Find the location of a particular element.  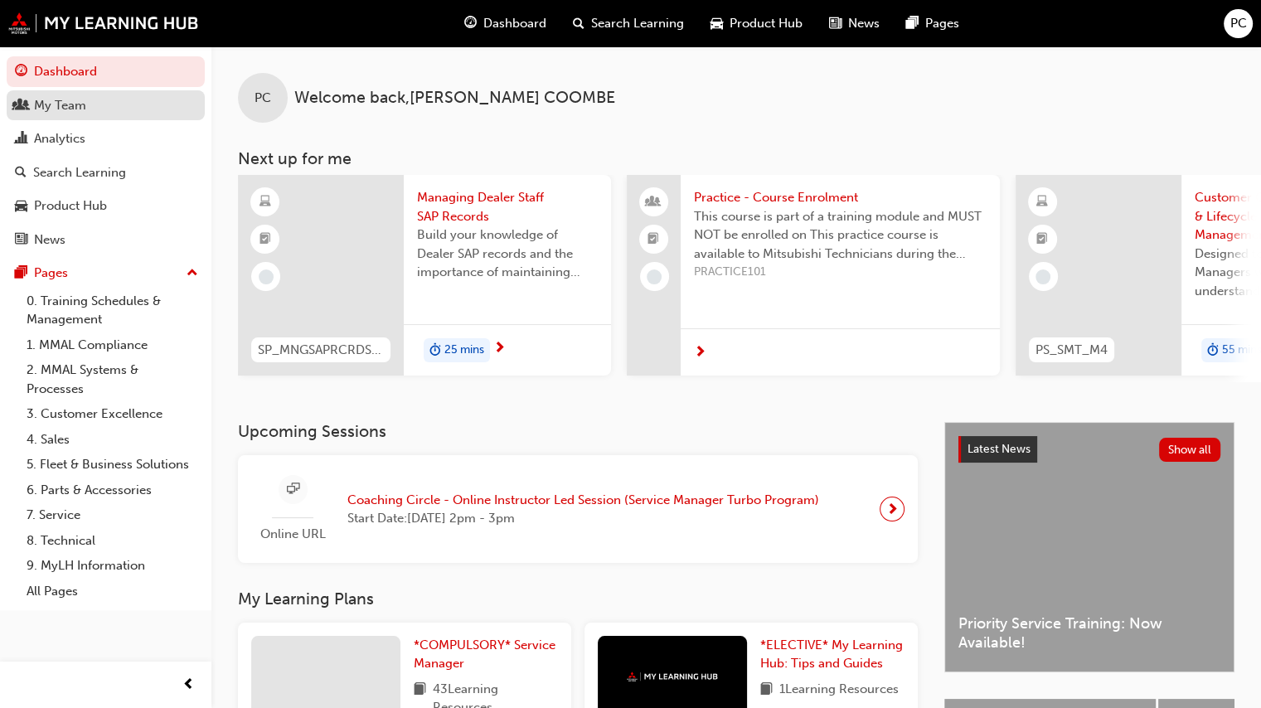

span: book-icon is located at coordinates (766, 690).